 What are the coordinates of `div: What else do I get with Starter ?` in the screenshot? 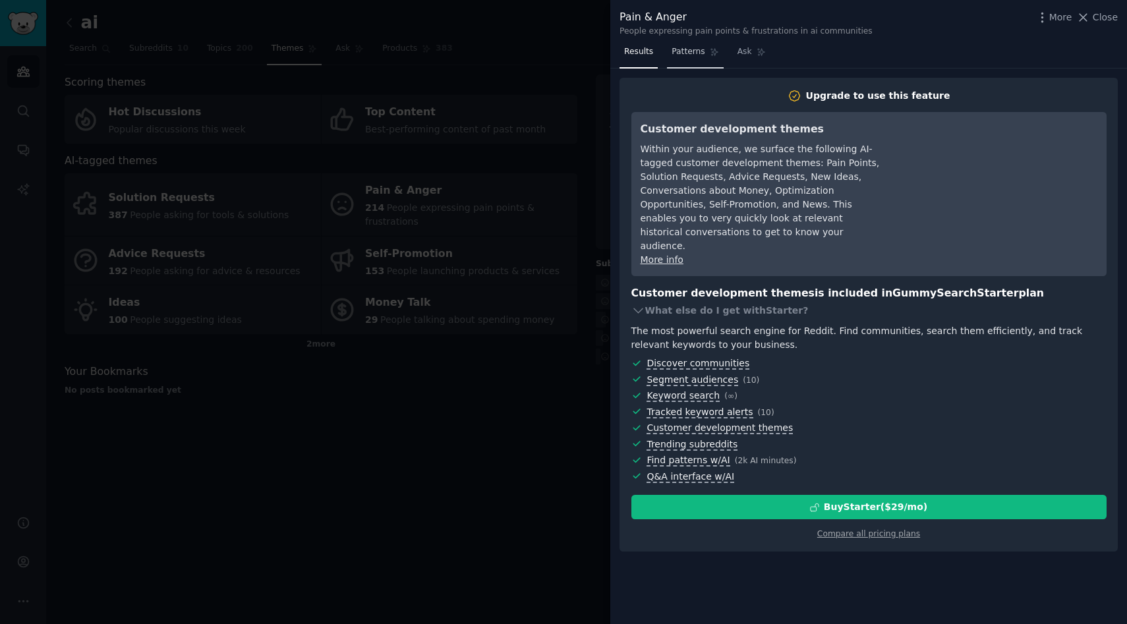 It's located at (868, 310).